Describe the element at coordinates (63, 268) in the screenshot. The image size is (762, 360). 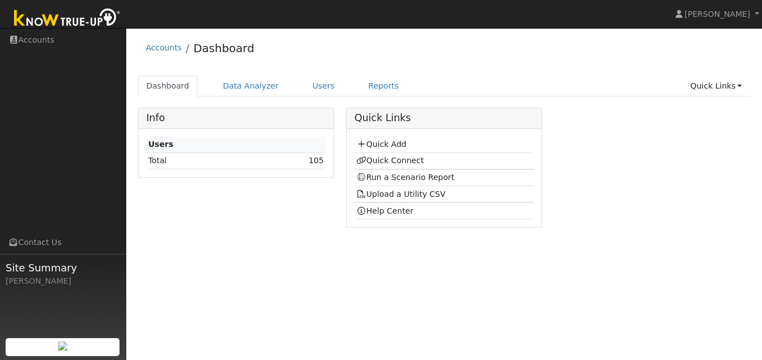
I see `span: Site Summary` at that location.